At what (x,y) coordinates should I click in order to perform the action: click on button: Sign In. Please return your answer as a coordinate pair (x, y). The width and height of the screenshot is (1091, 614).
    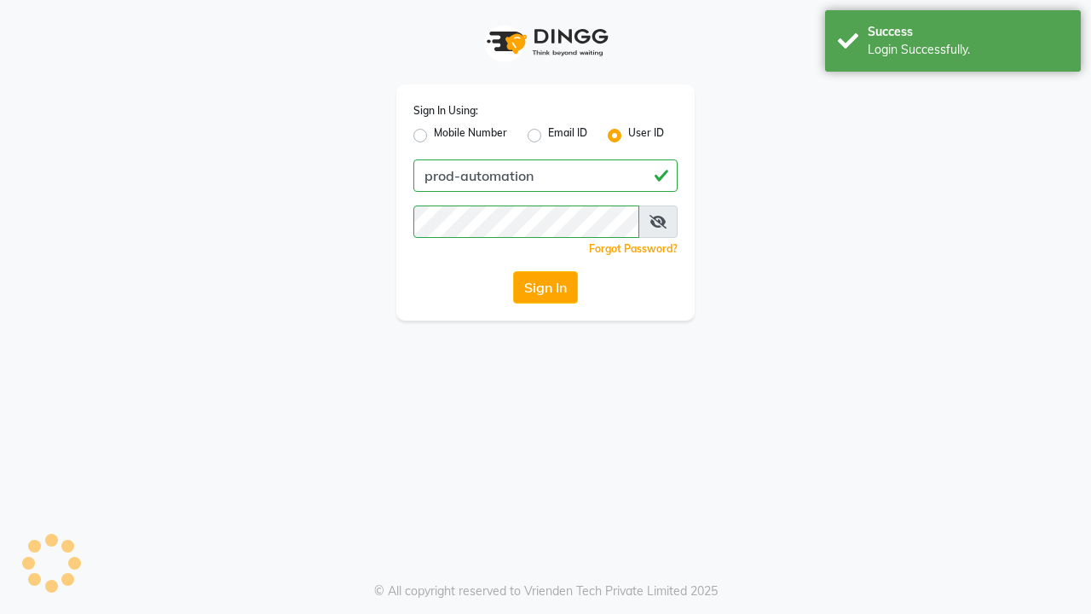
    Looking at the image, I should click on (546, 287).